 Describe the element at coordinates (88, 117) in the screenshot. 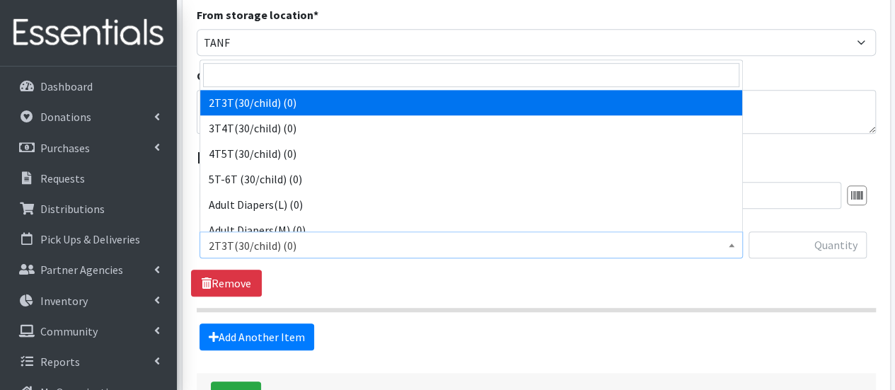

I see `a: Donations` at that location.